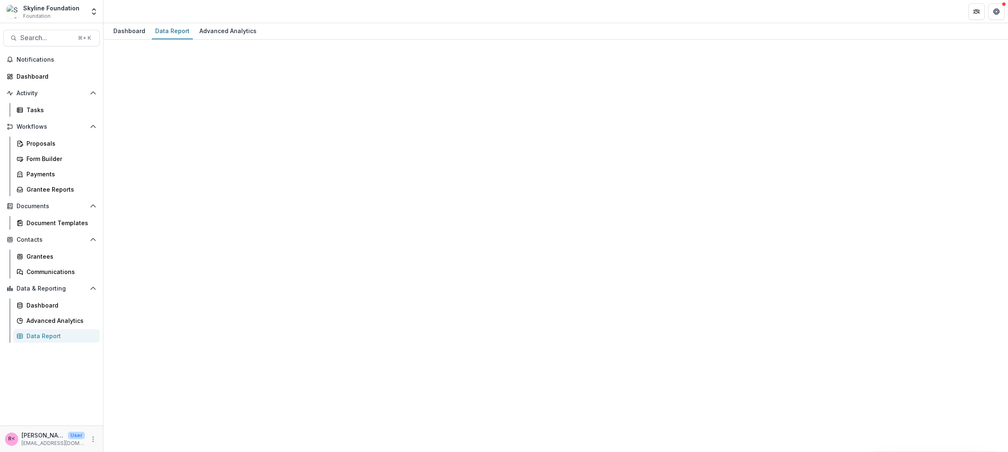  Describe the element at coordinates (51, 240) in the screenshot. I see `span: Contacts` at that location.